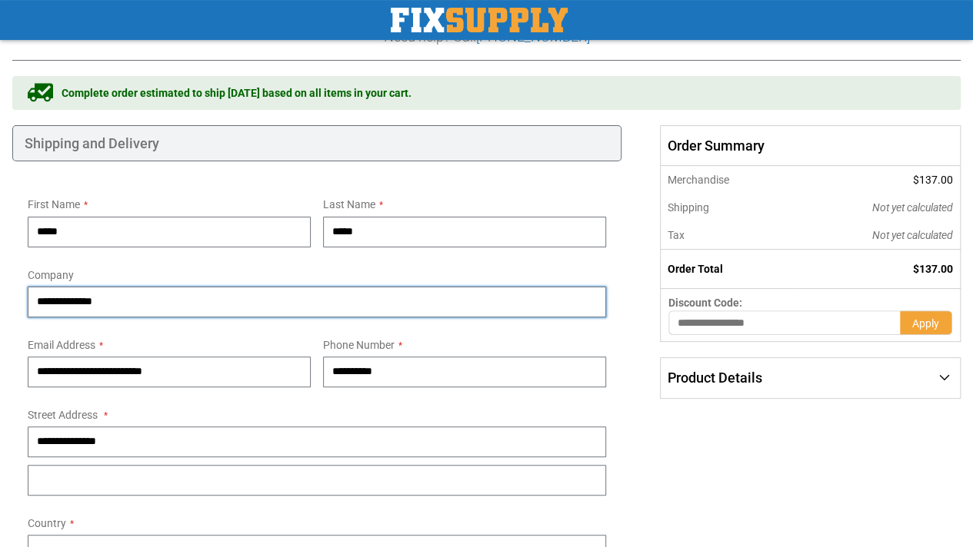 This screenshot has height=547, width=973. What do you see at coordinates (925, 324) in the screenshot?
I see `span: Apply` at bounding box center [925, 324].